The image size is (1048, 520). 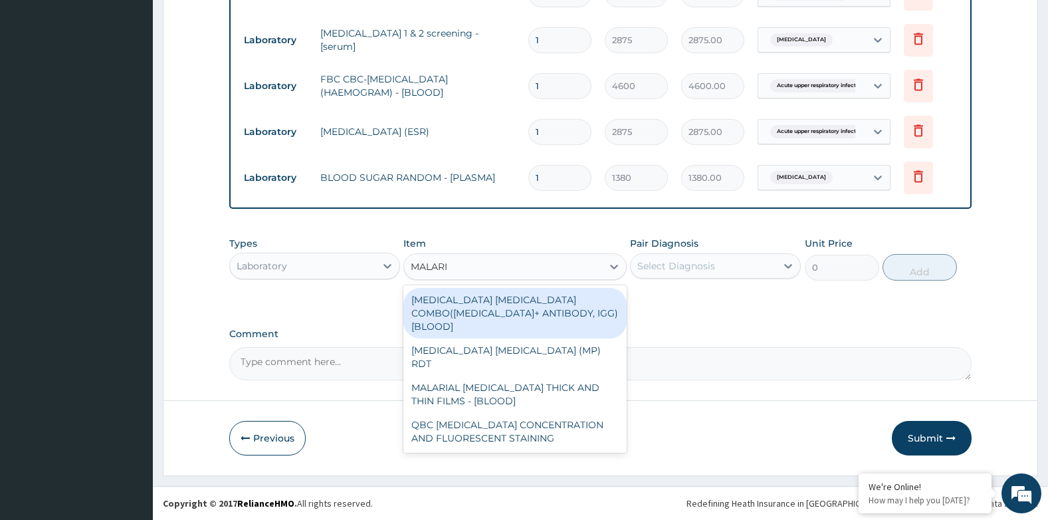 What do you see at coordinates (130, 235) in the screenshot?
I see `span: We're online!` at bounding box center [130, 235].